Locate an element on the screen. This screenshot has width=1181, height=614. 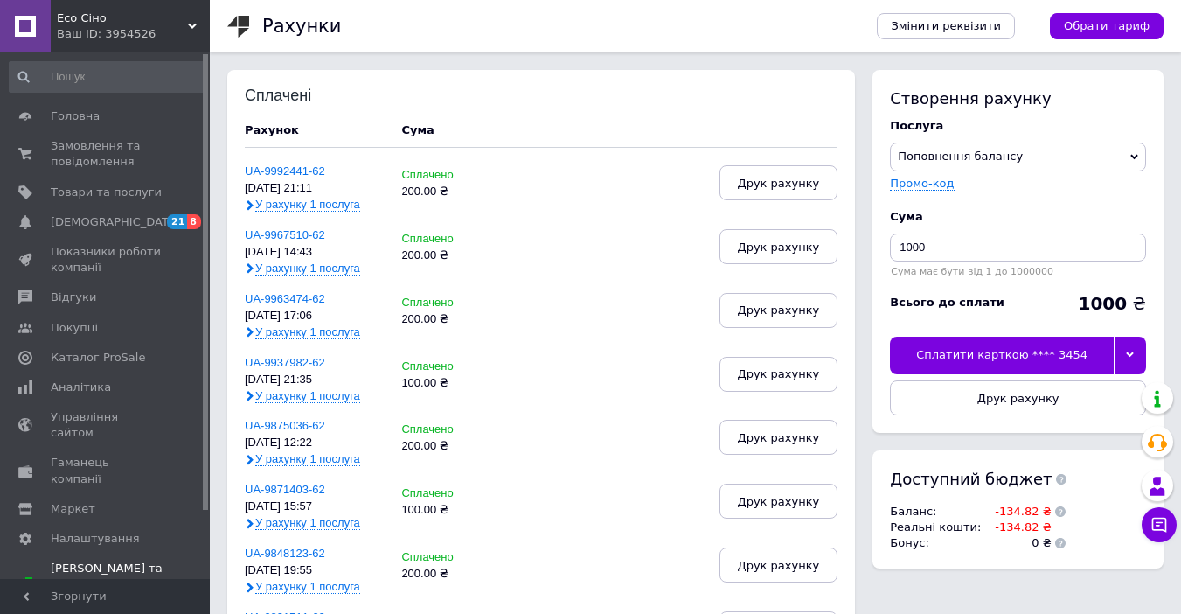
input: Введіть суму is located at coordinates (1017, 247).